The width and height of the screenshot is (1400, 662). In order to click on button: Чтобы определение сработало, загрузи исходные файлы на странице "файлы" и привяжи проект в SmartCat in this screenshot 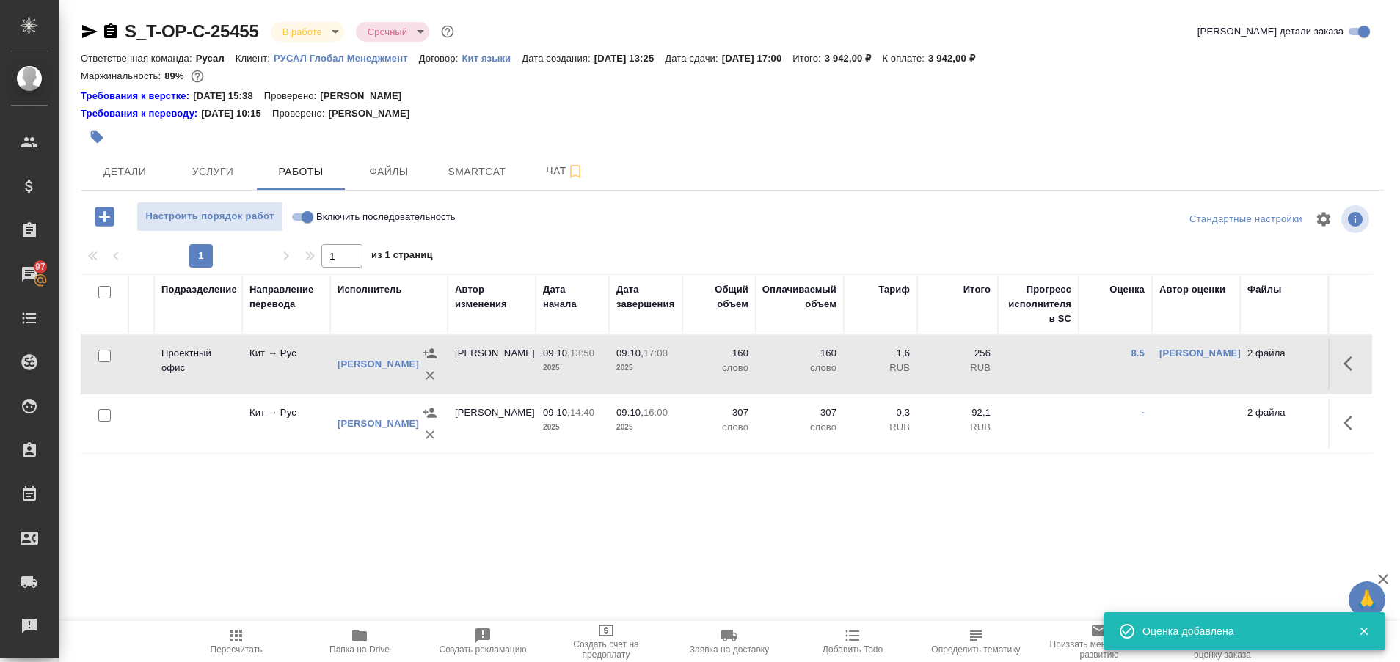, I will do `click(976, 642)`.